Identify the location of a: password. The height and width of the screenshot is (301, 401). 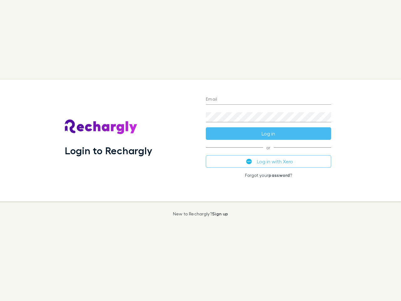
(279, 175).